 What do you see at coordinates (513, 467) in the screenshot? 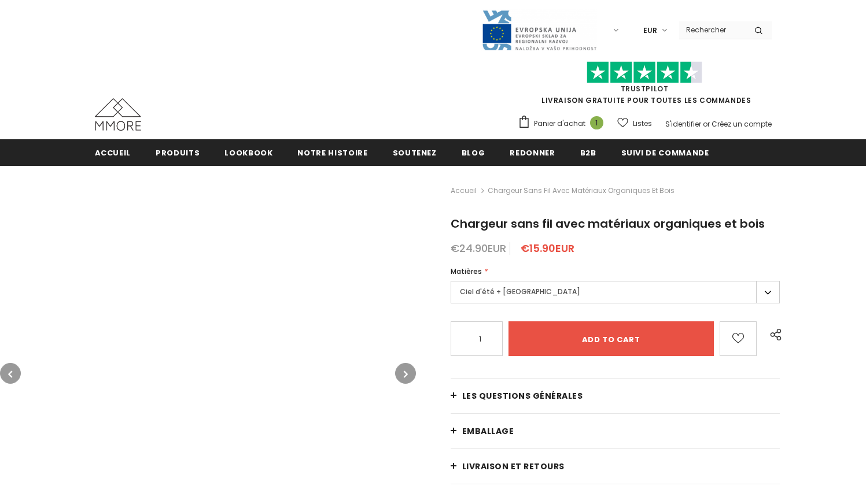
I see `span: Livraison et retours` at bounding box center [513, 467].